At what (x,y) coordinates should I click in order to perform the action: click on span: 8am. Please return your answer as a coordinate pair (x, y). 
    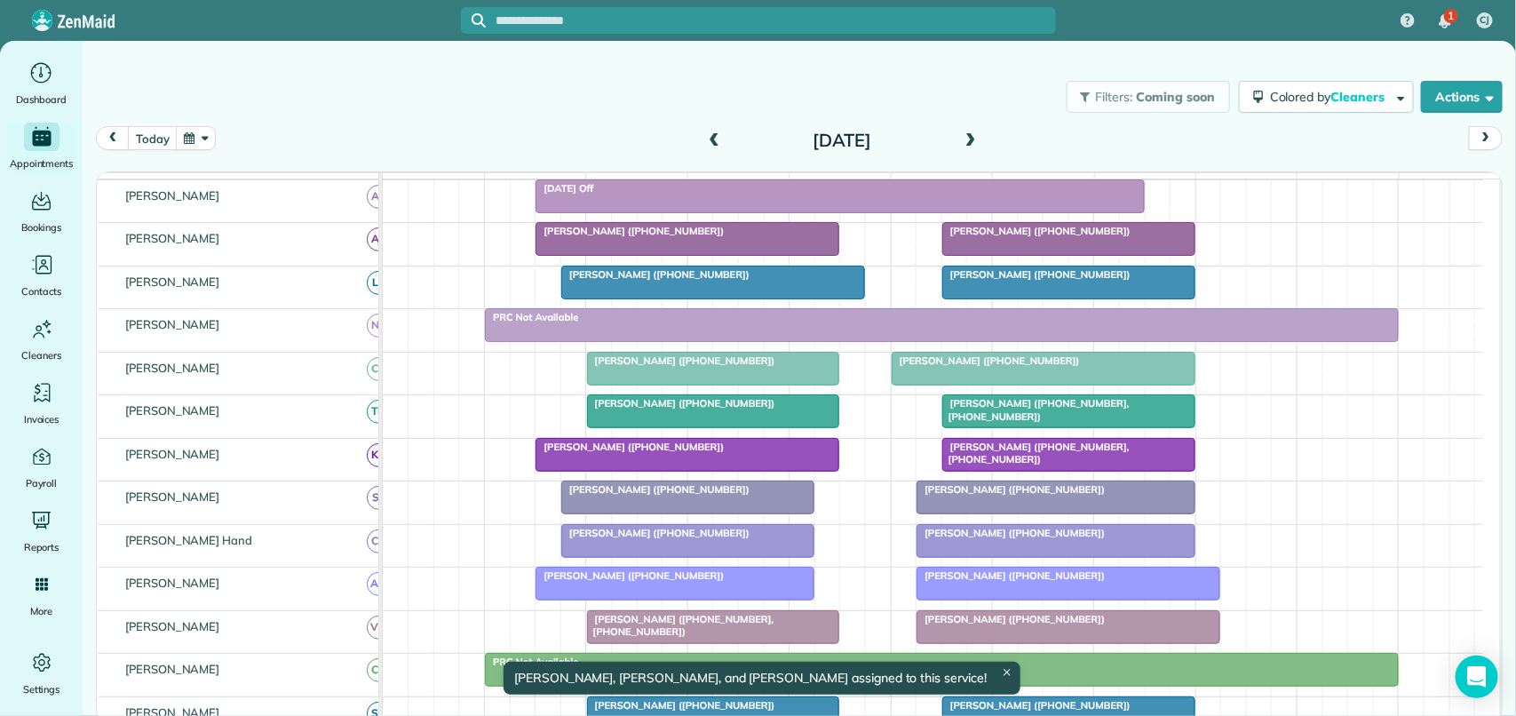
    Looking at the image, I should click on (501, 184).